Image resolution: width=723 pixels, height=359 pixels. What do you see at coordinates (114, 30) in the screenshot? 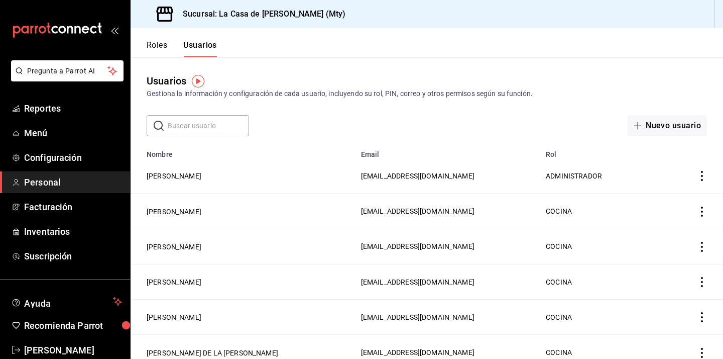
I see `button: open_drawer_menu` at bounding box center [114, 30].